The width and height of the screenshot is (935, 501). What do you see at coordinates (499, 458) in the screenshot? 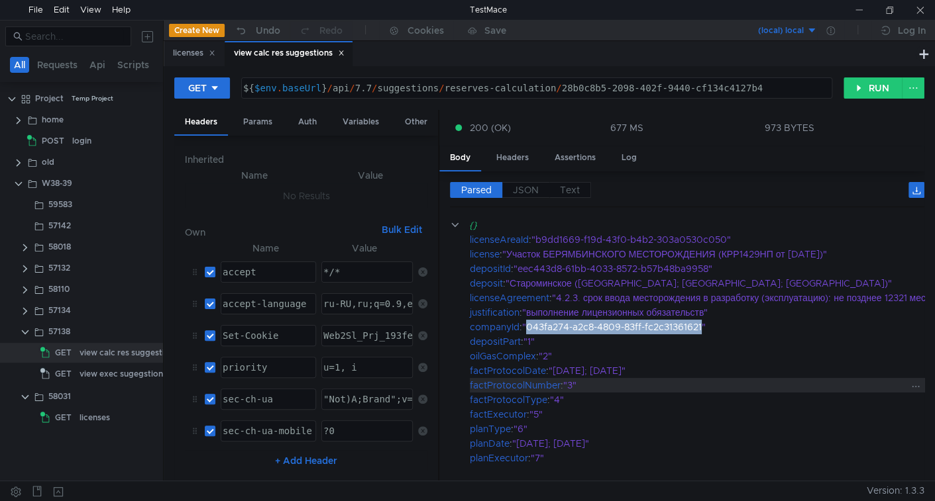
I see `div: planExecutor` at bounding box center [499, 458].